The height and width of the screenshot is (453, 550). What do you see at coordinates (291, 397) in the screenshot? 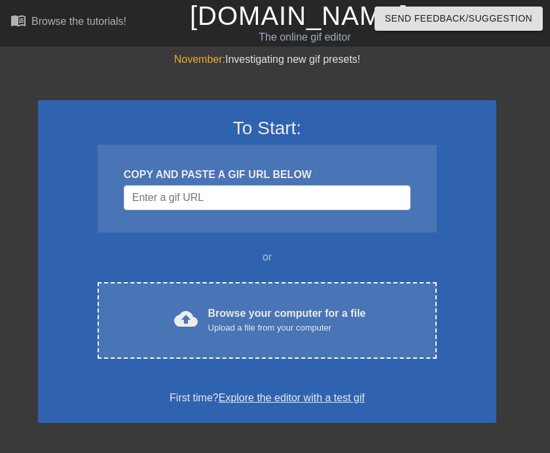
I see `a: Explore the editor with a test gif` at bounding box center [291, 397].